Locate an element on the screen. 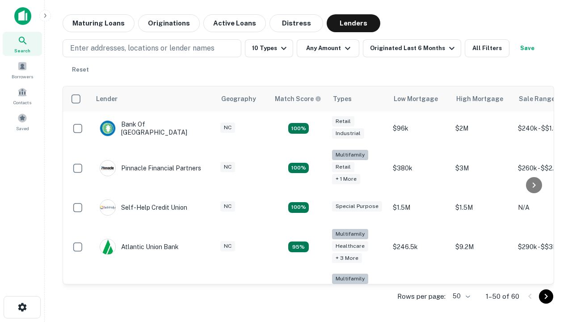 The width and height of the screenshot is (572, 322). span: Borrowers is located at coordinates (22, 76).